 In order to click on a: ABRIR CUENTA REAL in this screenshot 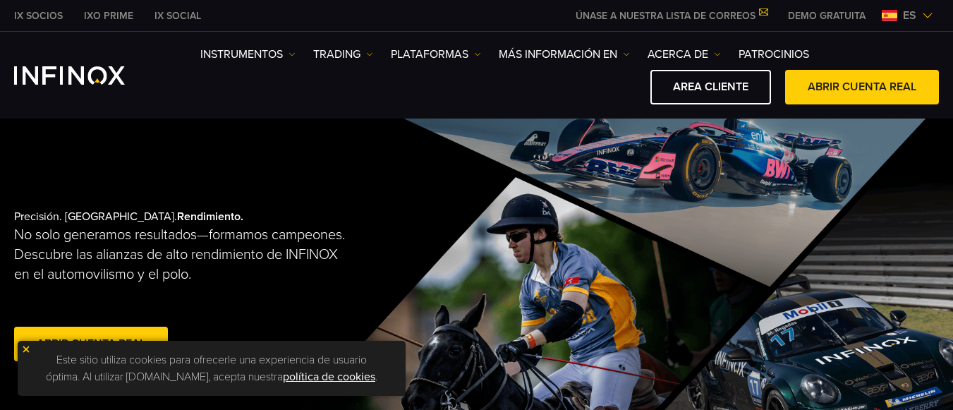, I will do `click(862, 87)`.